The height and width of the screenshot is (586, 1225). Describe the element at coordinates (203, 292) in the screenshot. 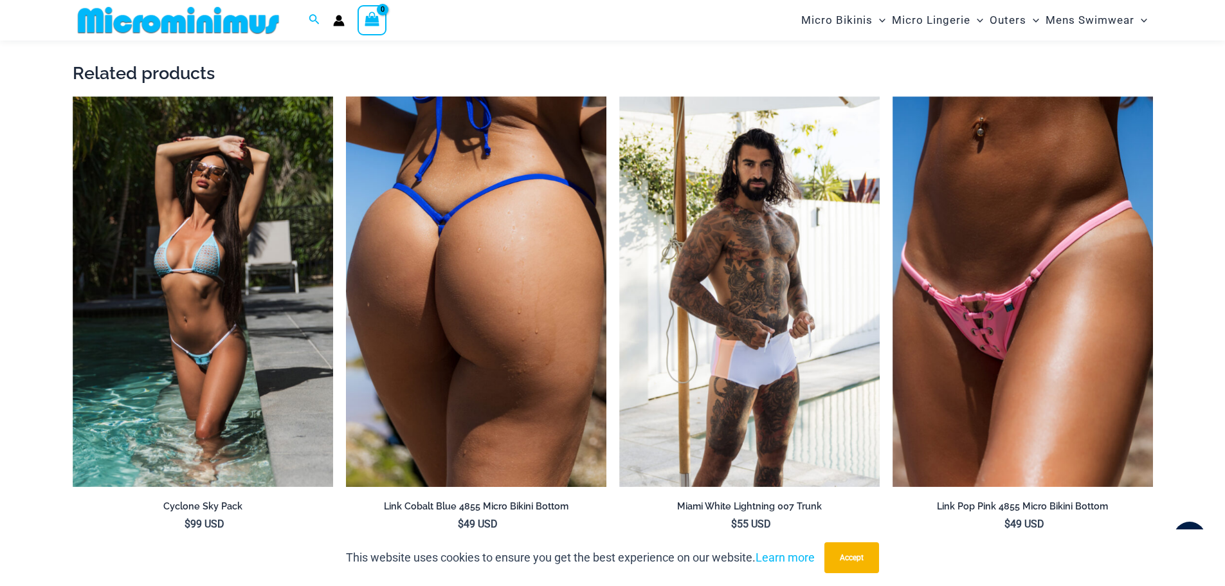

I see `img: Cyclone Sky 318 Top 4275 Bottom 04` at that location.